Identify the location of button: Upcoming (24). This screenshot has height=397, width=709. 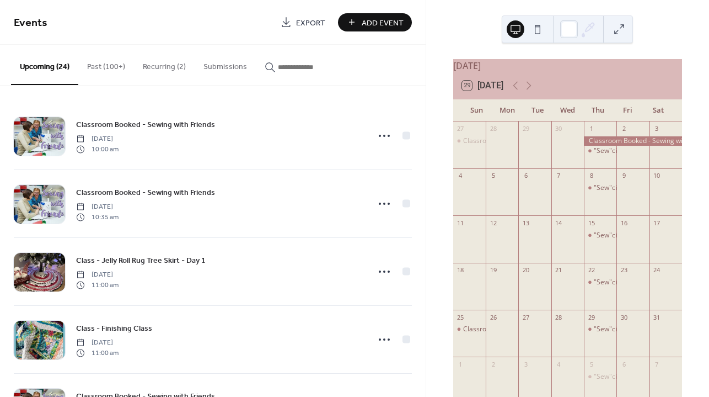
(45, 65).